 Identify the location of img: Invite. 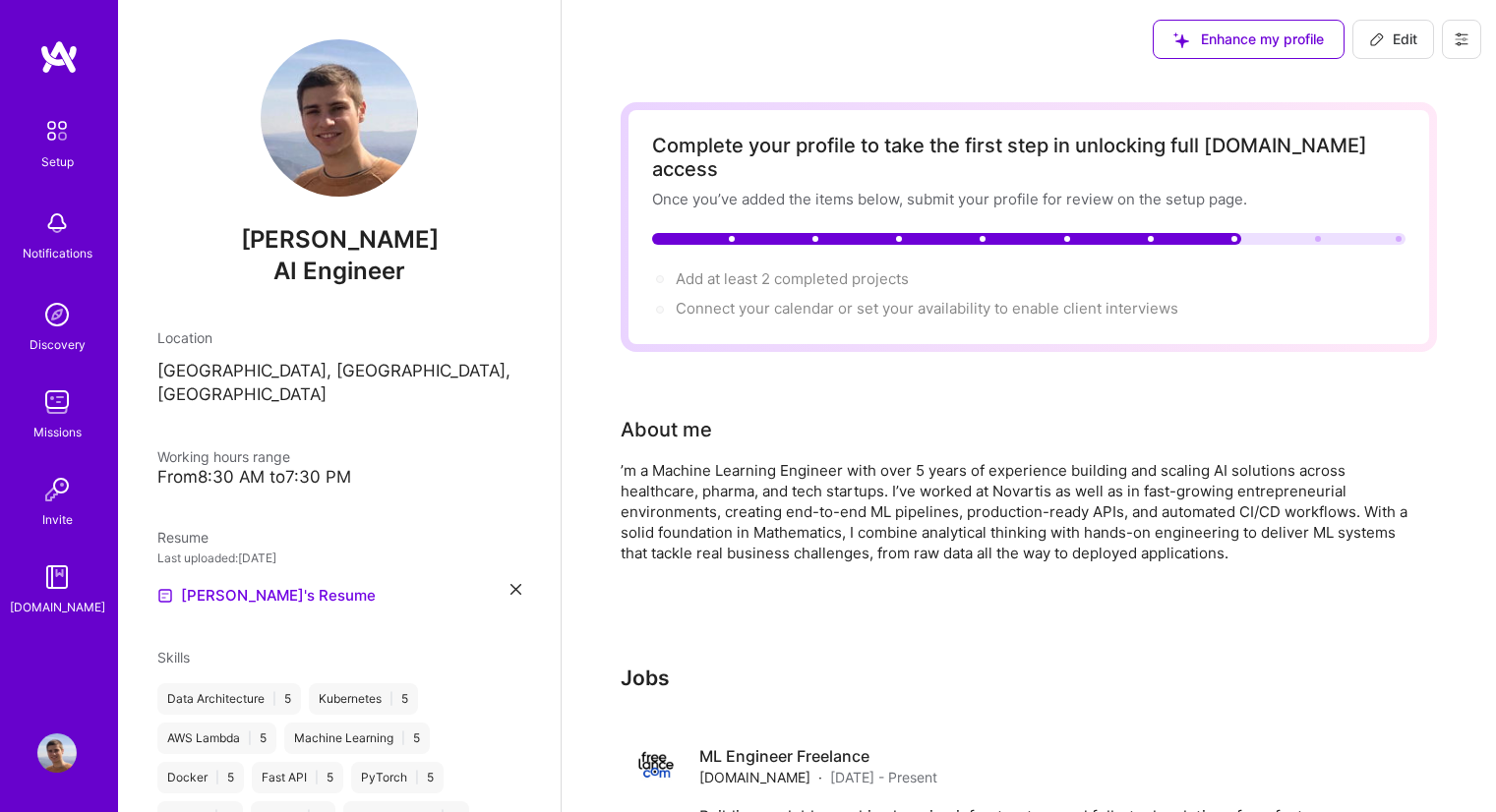
(57, 490).